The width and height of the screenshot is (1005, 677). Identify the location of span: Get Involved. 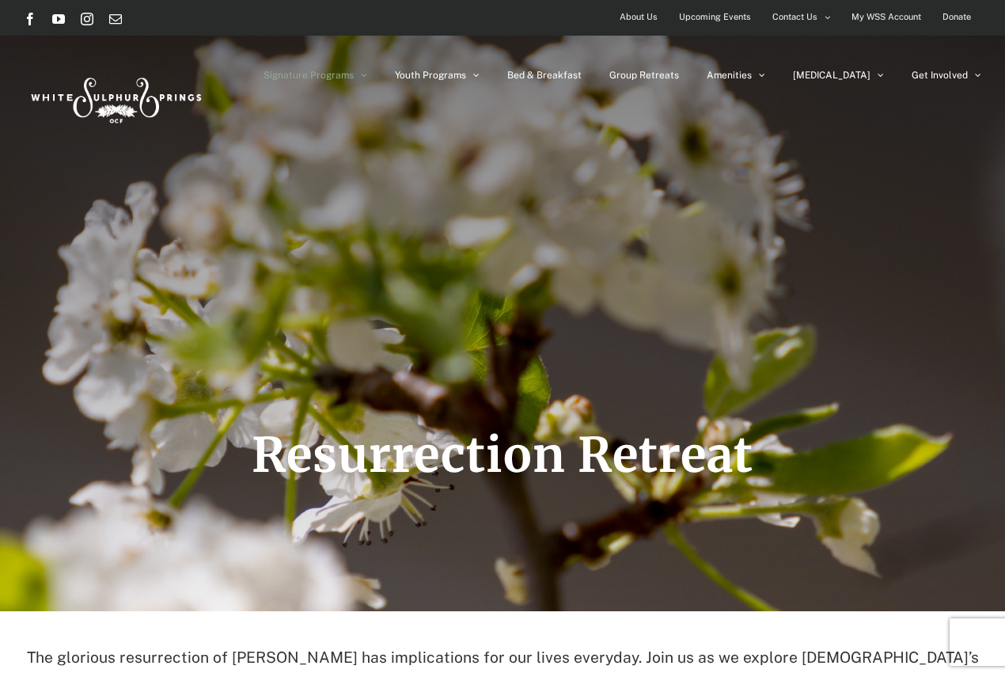
(939, 75).